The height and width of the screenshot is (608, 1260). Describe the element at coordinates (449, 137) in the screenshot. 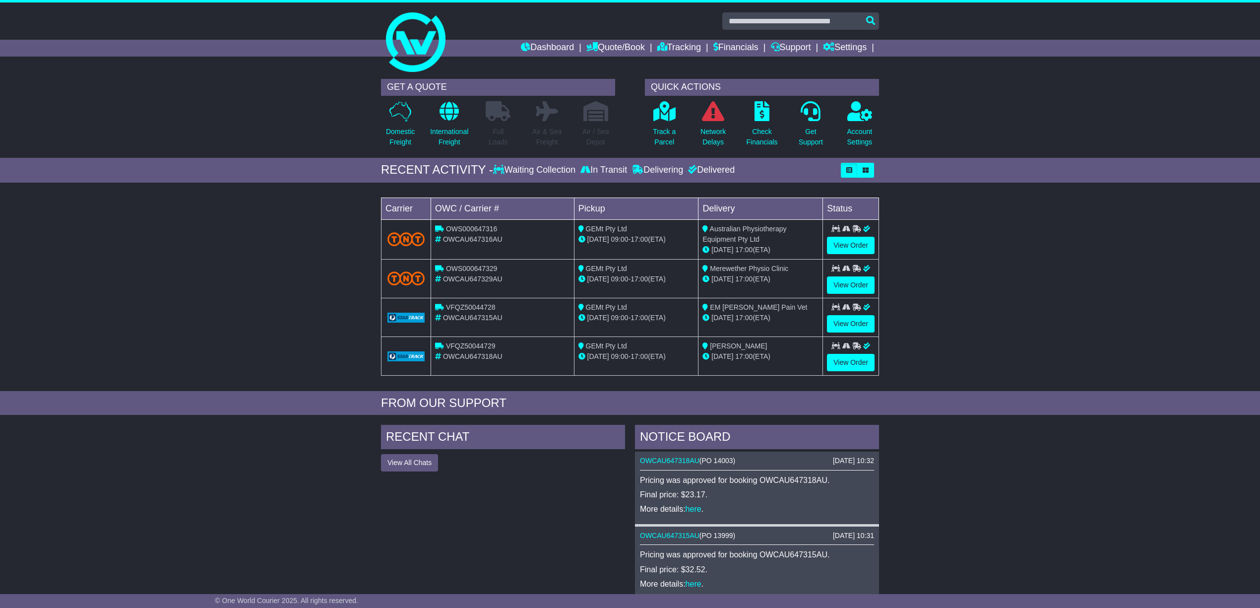

I see `p: International Freight` at that location.